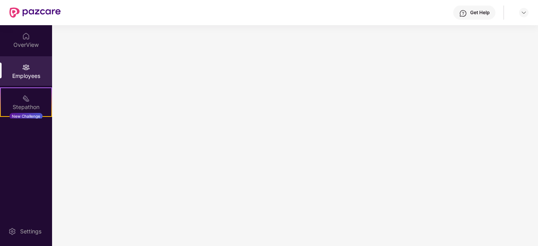 The height and width of the screenshot is (246, 538). Describe the element at coordinates (523, 13) in the screenshot. I see `img: svg+xml;base64,PHN2ZyBpZD0iRHJvcGRvd24tMzJ4MzIiIHhtbG5zPSJodHRwOi8vd3d3LnczLm9yZy8yMDAwL3N2ZyIgd2...` at that location.